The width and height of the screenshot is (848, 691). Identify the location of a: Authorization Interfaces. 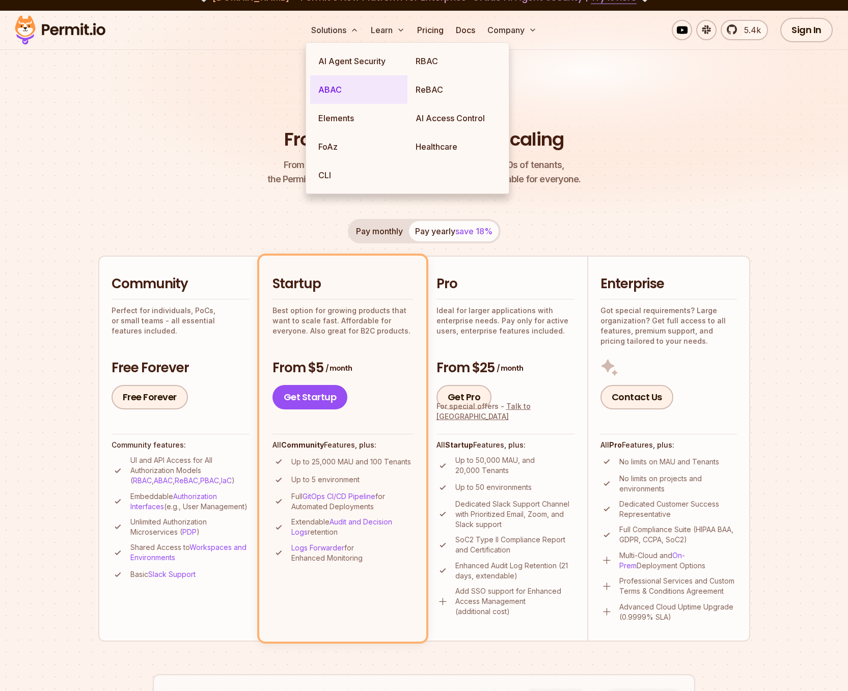
(174, 501).